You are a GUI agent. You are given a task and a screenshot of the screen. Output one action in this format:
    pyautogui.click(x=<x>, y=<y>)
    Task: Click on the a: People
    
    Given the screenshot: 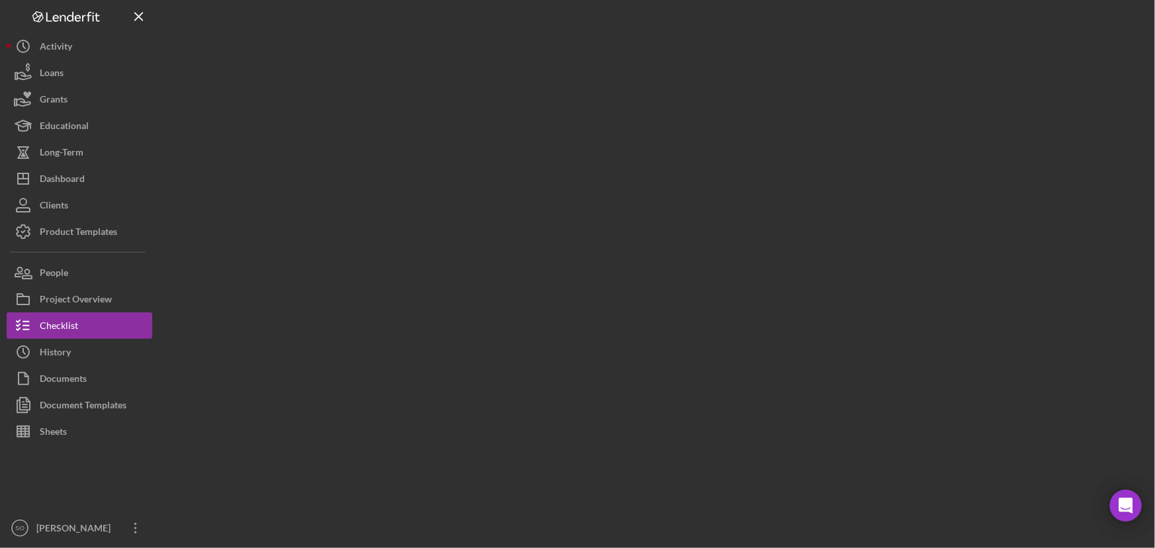 What is the action you would take?
    pyautogui.click(x=79, y=273)
    